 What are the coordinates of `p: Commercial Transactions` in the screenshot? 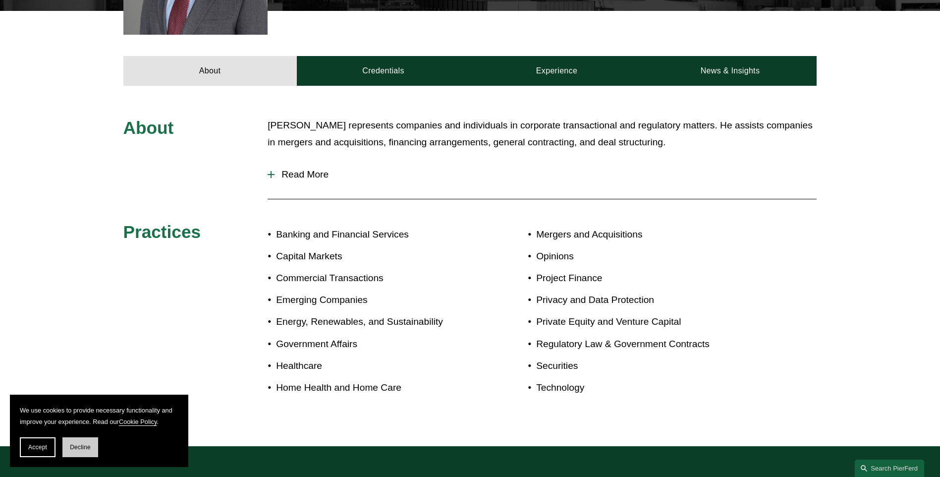 It's located at (373, 278).